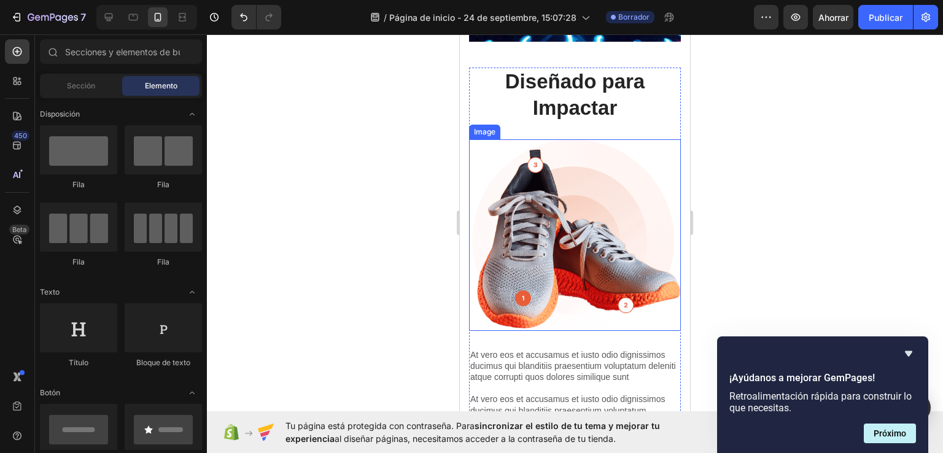 Image resolution: width=943 pixels, height=453 pixels. What do you see at coordinates (115, 61) in the screenshot?
I see `h2: Diseñado para Impactar` at bounding box center [115, 61].